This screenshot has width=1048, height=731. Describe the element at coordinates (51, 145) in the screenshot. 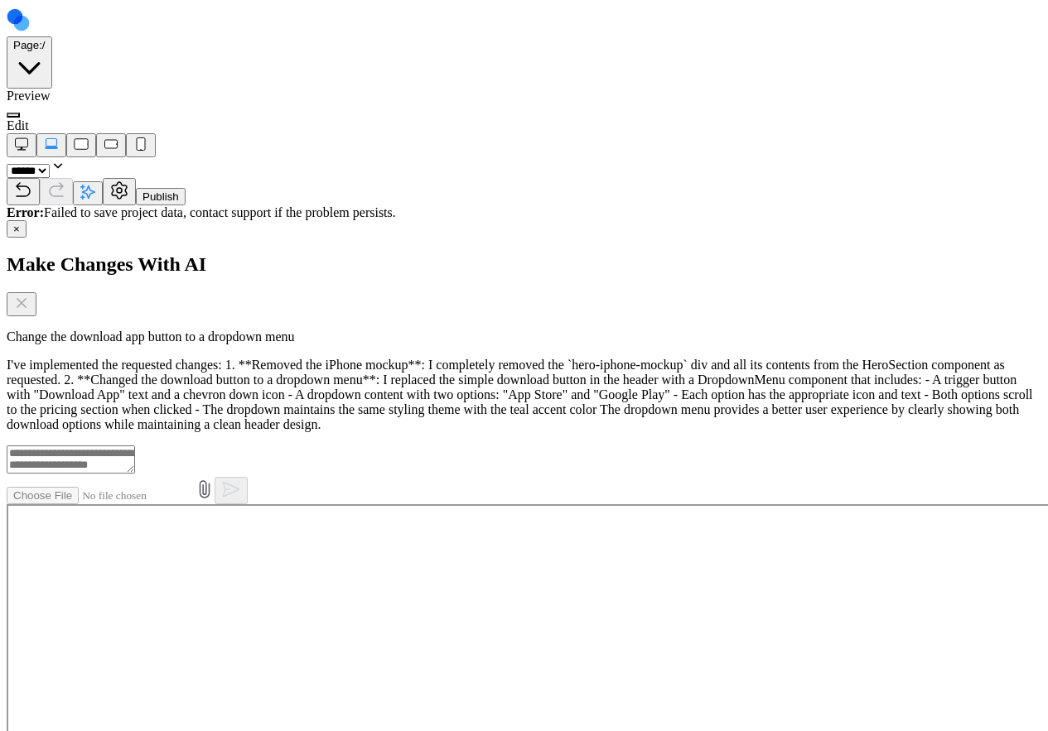

I see `button: Extra Large` at that location.